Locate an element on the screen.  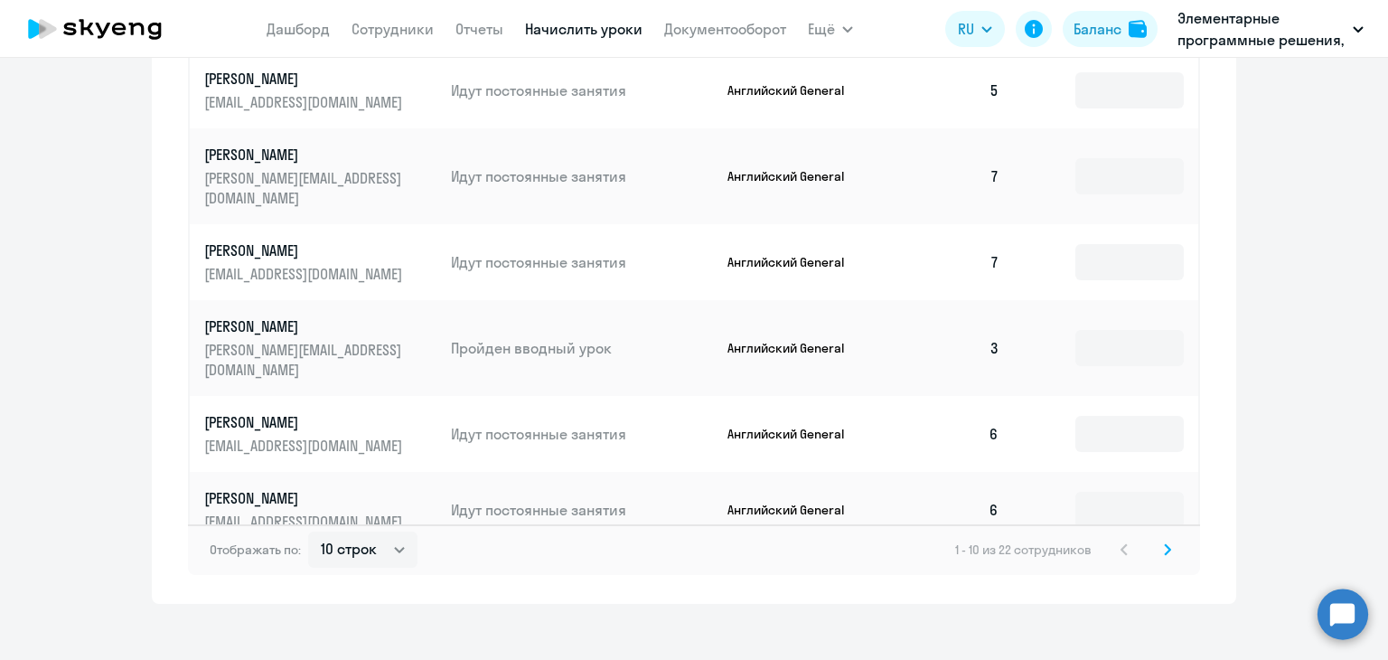
span: 1 - 10 из 22 сотрудников is located at coordinates (1023, 549).